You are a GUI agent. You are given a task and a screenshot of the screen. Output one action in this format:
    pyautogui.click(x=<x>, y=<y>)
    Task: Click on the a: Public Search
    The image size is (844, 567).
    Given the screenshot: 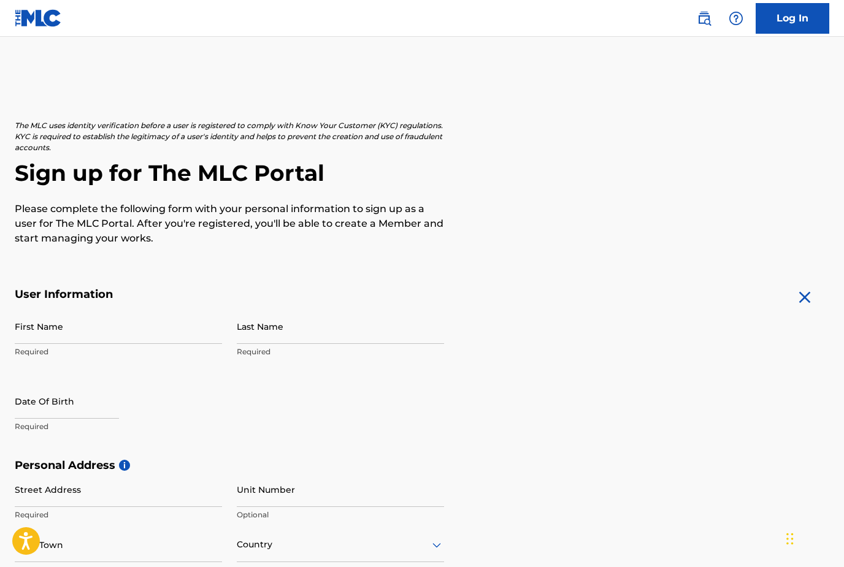 What is the action you would take?
    pyautogui.click(x=704, y=18)
    